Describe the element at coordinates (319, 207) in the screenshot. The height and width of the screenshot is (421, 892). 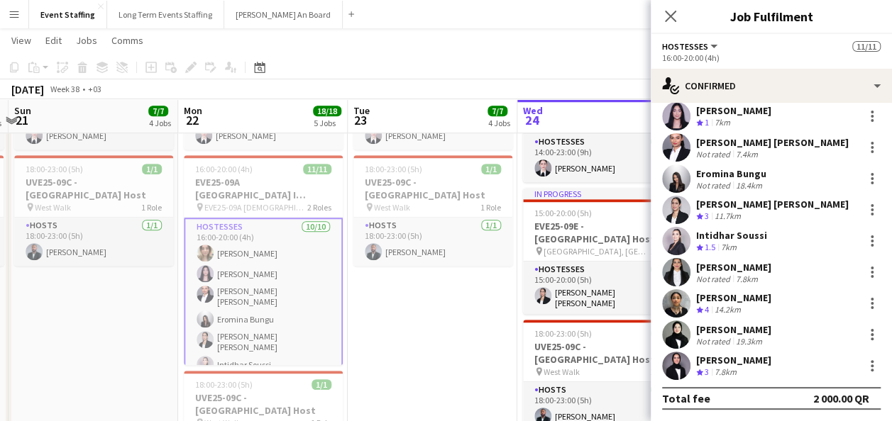
I see `span: 2 Roles` at that location.